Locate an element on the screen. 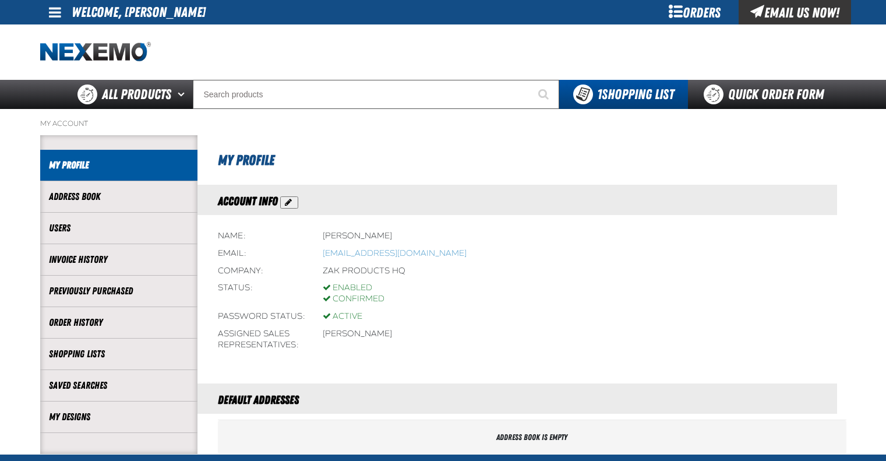 Image resolution: width=886 pixels, height=461 pixels. img: Nexemo logo is located at coordinates (96, 52).